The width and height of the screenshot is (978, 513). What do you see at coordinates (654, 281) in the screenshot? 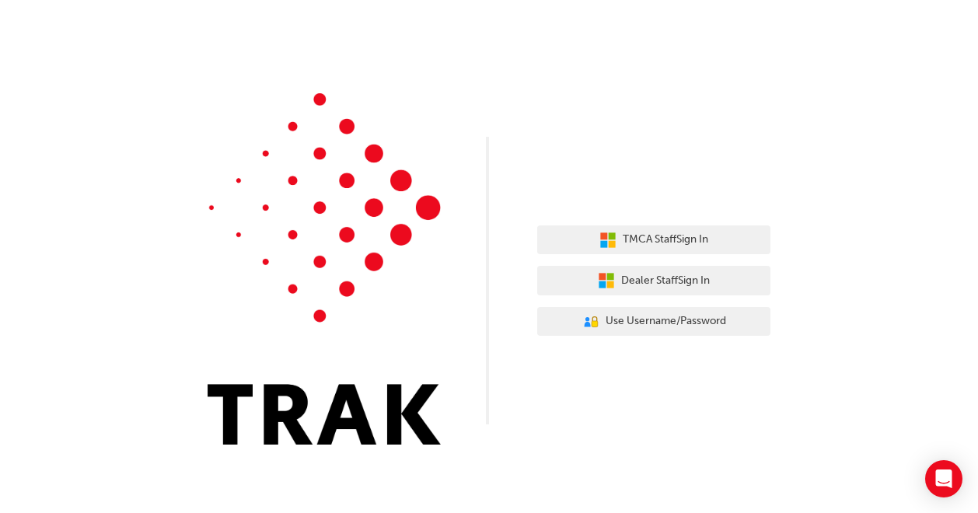
I see `button: Dealer StaffSign In` at bounding box center [654, 281].